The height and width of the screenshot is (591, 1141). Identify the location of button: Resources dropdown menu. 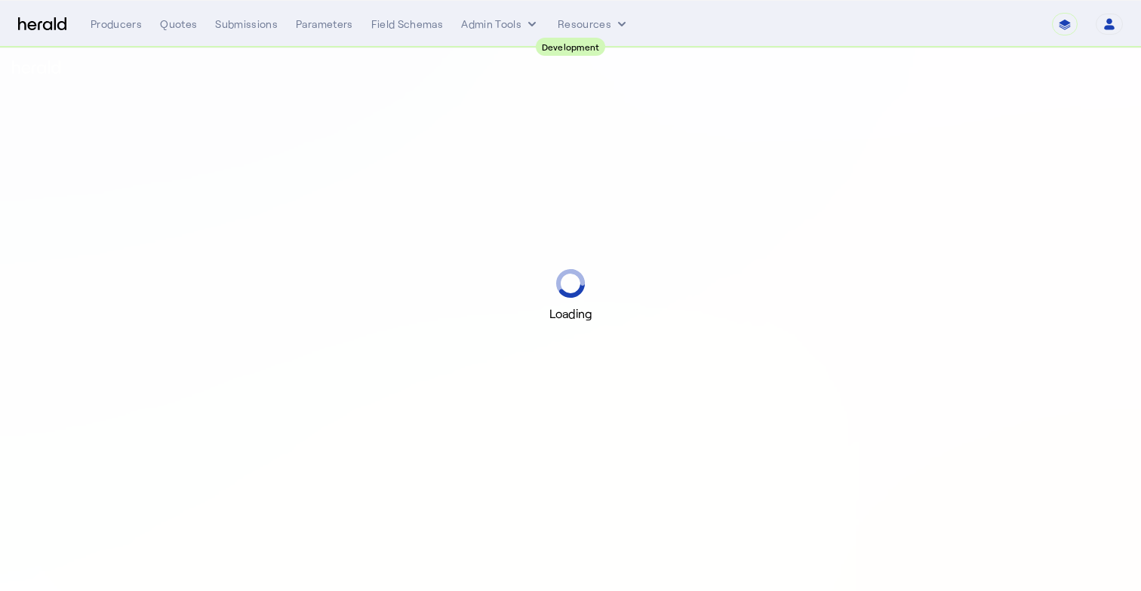
(593, 24).